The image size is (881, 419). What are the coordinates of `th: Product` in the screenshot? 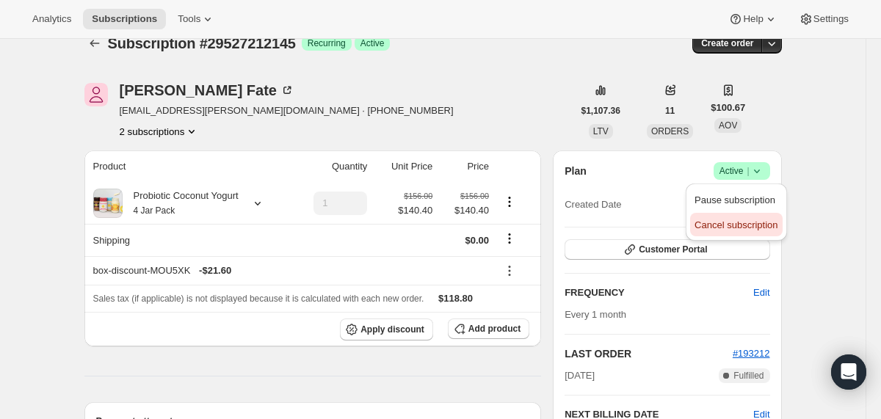 It's located at (187, 167).